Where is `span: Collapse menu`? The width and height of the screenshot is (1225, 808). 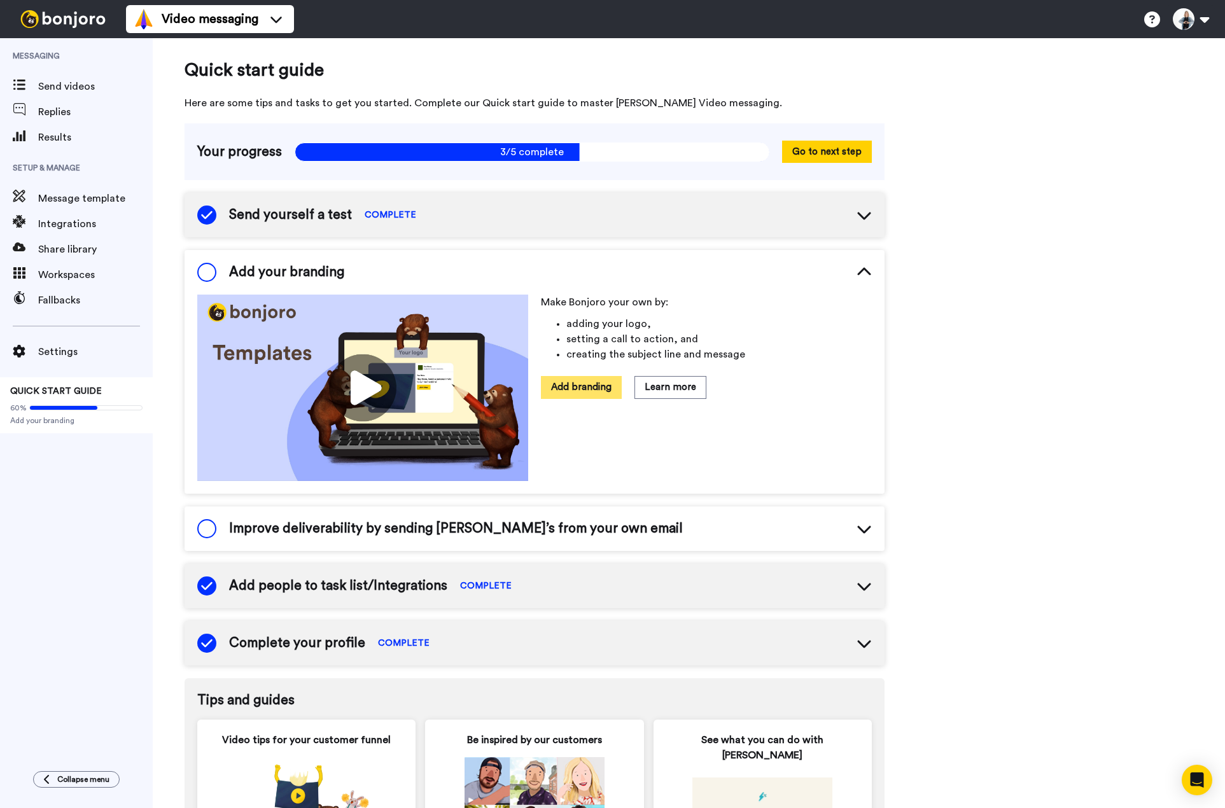
span: Collapse menu is located at coordinates (83, 780).